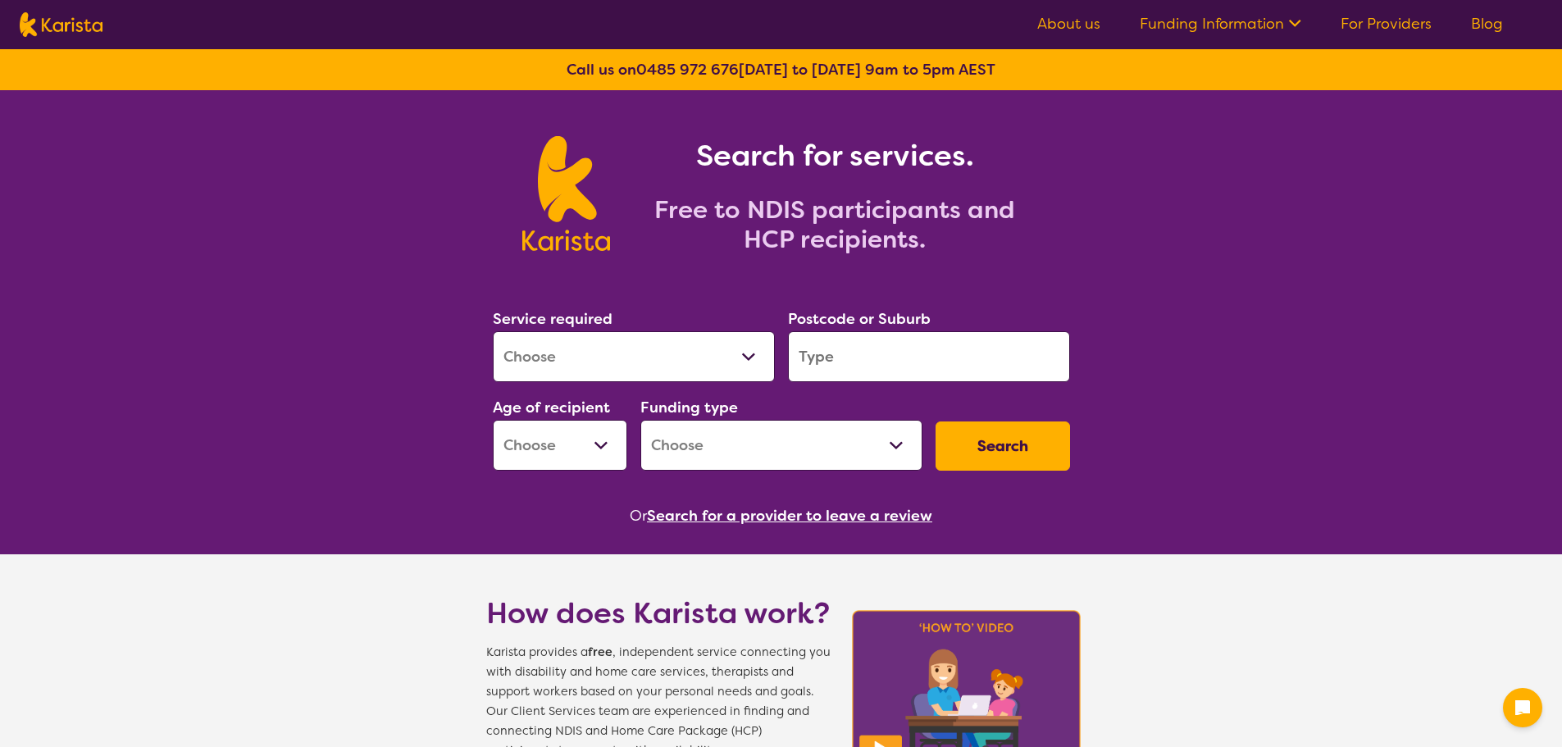 Image resolution: width=1562 pixels, height=747 pixels. I want to click on b: free, so click(600, 652).